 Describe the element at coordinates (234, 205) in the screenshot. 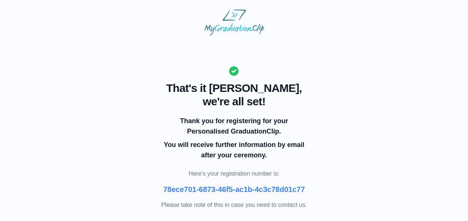

I see `p: Please take note of this in case you need to contact us.` at that location.